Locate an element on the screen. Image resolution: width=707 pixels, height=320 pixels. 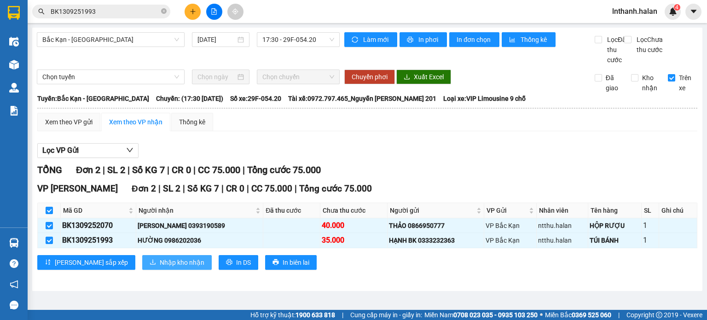
span: sort-ascending is located at coordinates (48, 262).